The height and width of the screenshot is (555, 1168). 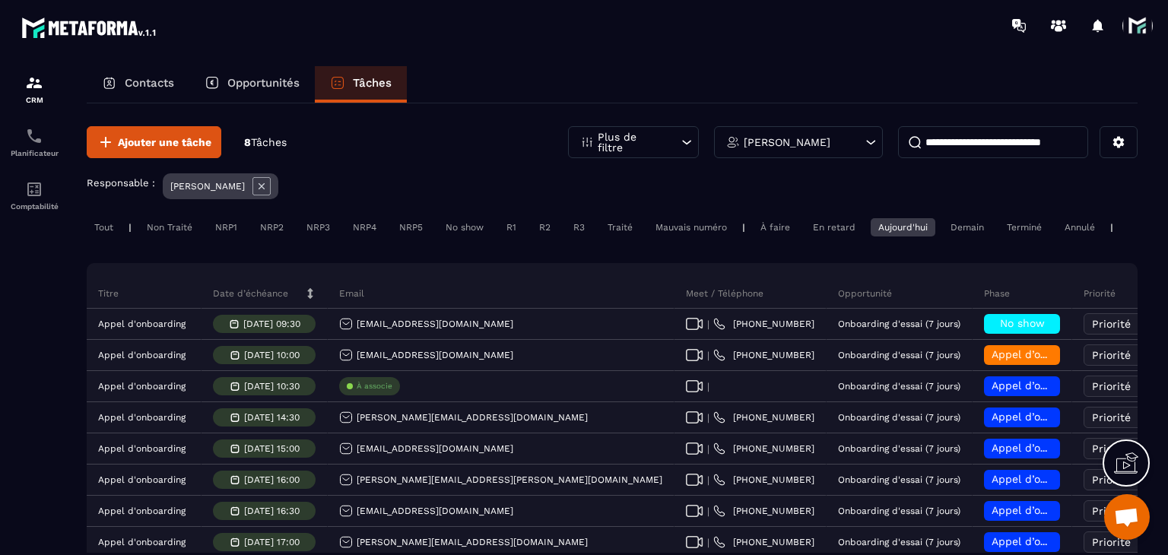 I want to click on img: formation, so click(x=34, y=83).